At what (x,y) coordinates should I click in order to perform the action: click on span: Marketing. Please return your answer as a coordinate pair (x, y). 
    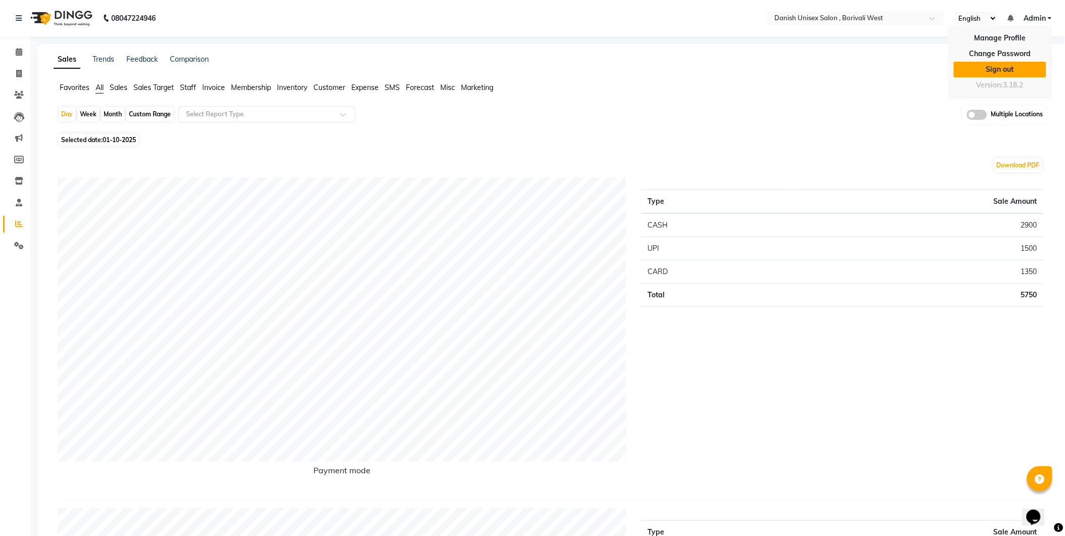
    Looking at the image, I should click on (477, 87).